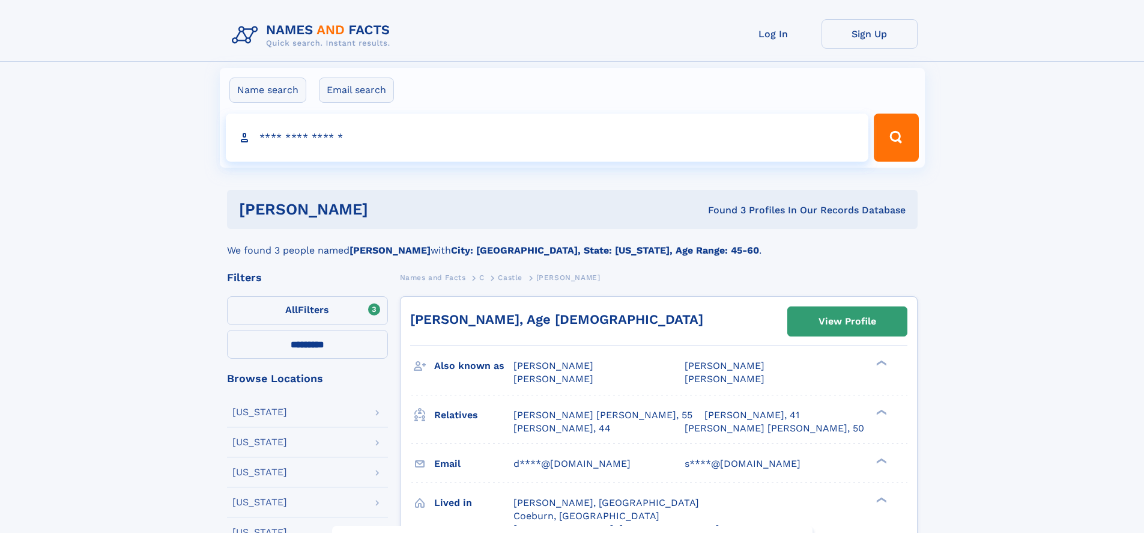 Image resolution: width=1144 pixels, height=533 pixels. What do you see at coordinates (870, 34) in the screenshot?
I see `a: Sign Up` at bounding box center [870, 34].